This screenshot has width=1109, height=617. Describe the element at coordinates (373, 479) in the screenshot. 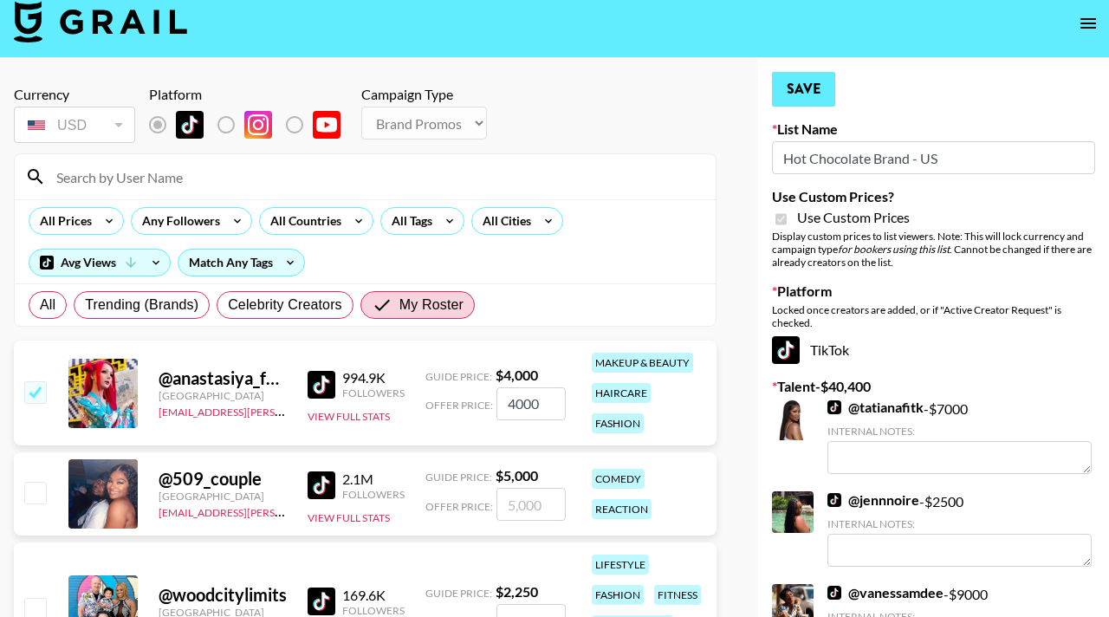

I see `div: 2.1M` at that location.